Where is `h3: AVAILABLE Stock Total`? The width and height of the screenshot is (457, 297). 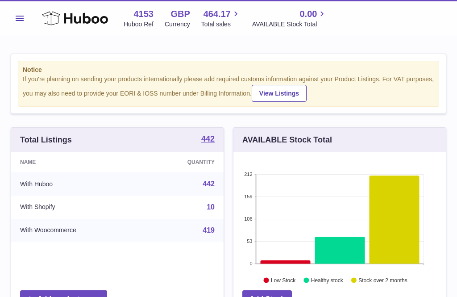 h3: AVAILABLE Stock Total is located at coordinates (287, 140).